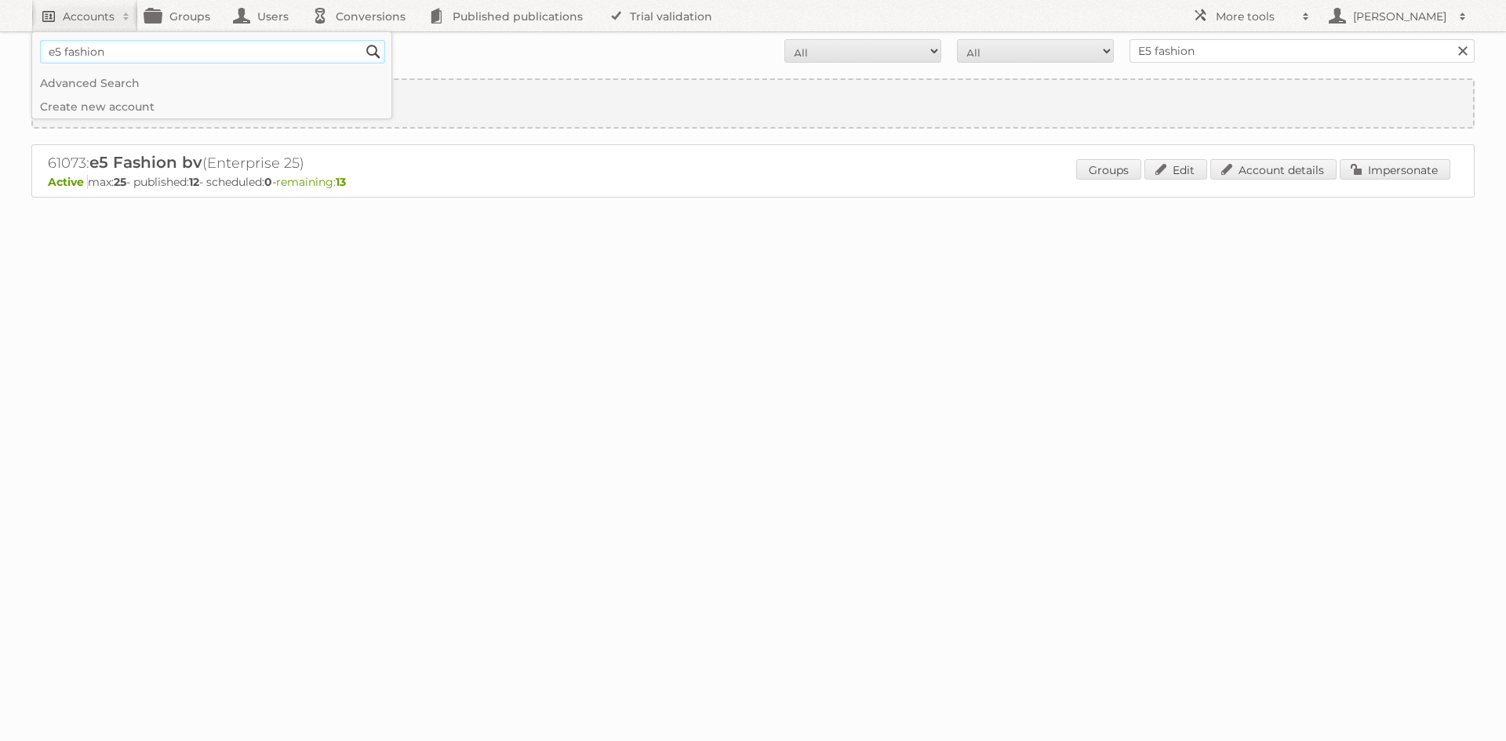 The height and width of the screenshot is (741, 1506). I want to click on span: remaining:, so click(311, 182).